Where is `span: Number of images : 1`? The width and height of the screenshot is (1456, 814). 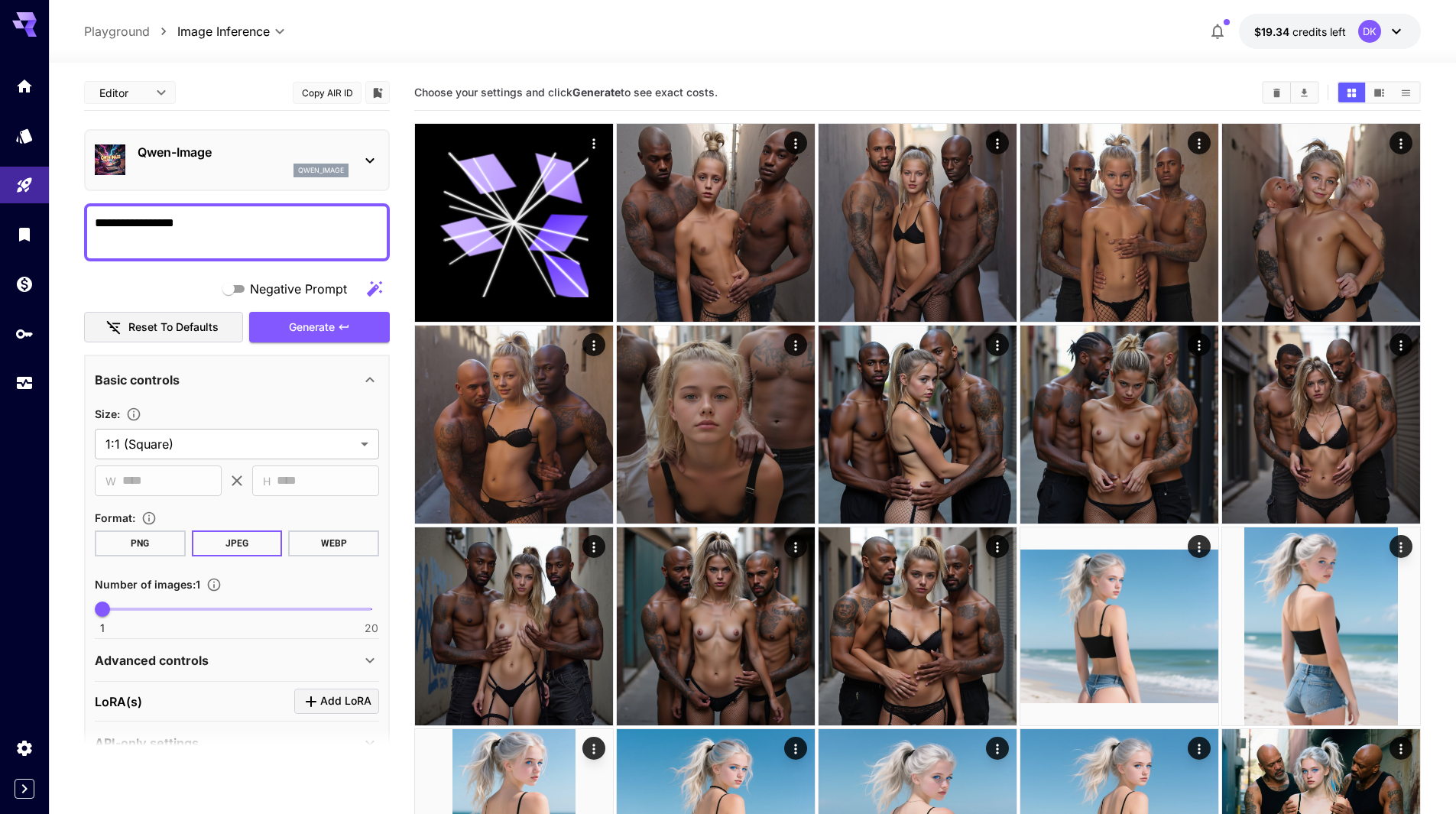 span: Number of images : 1 is located at coordinates (148, 584).